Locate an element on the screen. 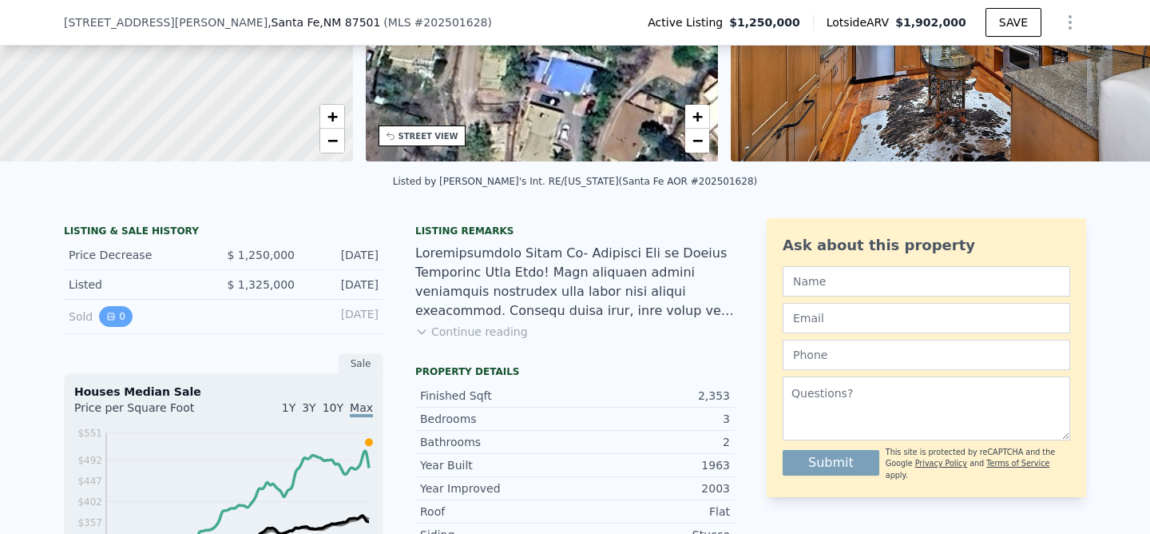  div: Ask about this property is located at coordinates (927, 245).